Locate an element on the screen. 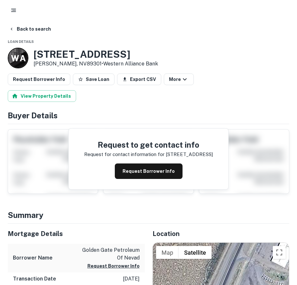  h4: Request to get contact info is located at coordinates (148, 145).